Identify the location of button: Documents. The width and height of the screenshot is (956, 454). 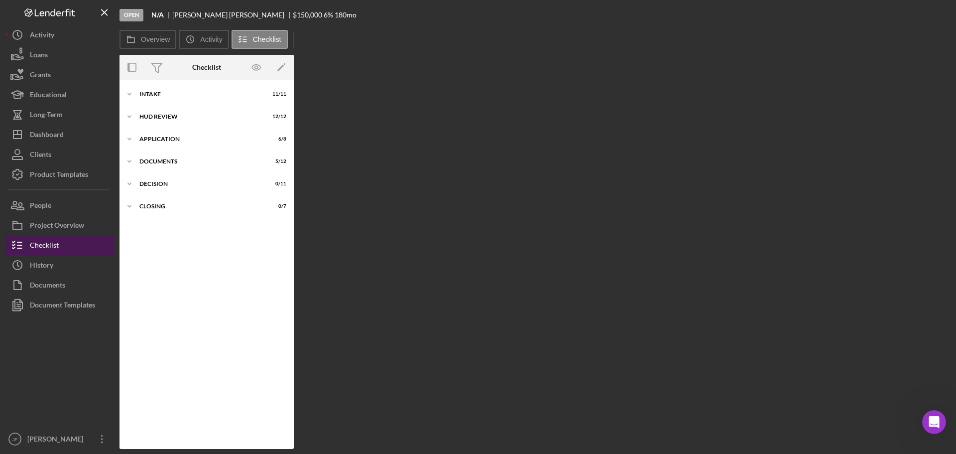
(60, 285).